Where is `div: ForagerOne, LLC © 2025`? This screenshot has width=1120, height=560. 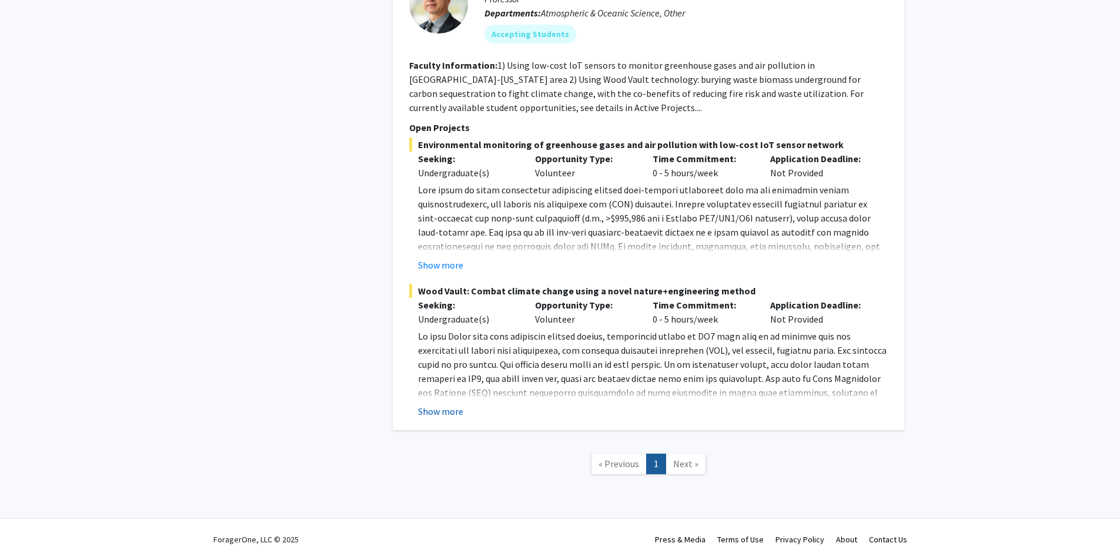
div: ForagerOne, LLC © 2025 is located at coordinates (256, 540).